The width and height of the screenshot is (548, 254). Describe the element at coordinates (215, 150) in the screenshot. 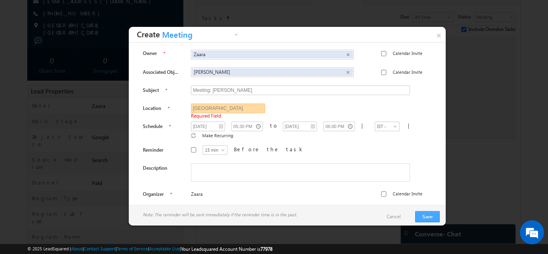

I see `span: 15 min` at that location.